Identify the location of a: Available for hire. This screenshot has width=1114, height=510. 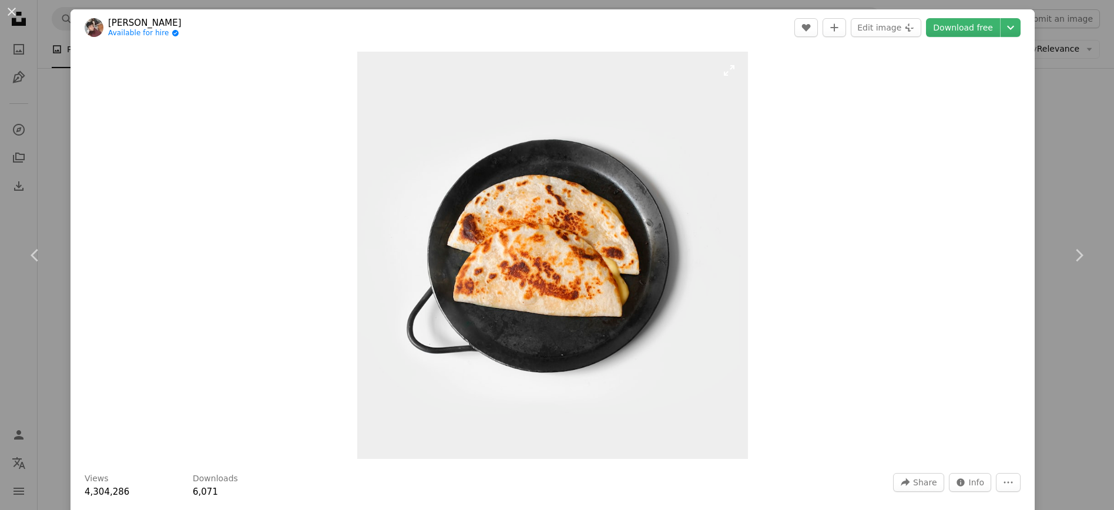
(145, 33).